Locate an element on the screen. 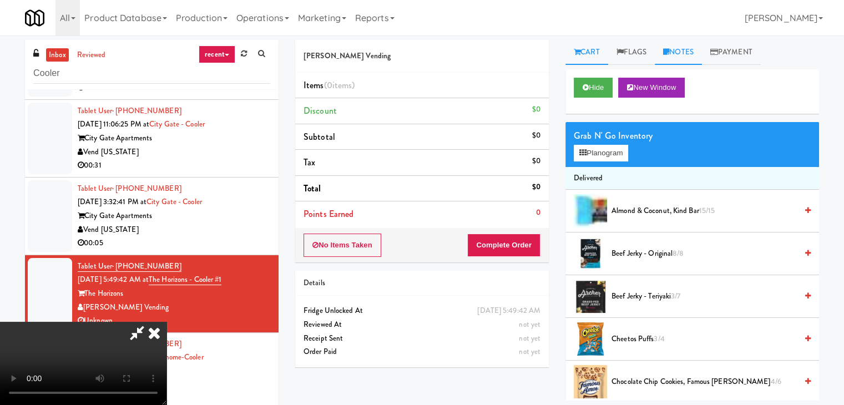  span: 4/6 is located at coordinates (775, 381).